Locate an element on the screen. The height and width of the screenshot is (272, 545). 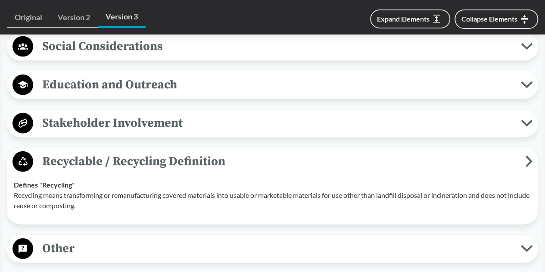
a: Original is located at coordinates (28, 18).